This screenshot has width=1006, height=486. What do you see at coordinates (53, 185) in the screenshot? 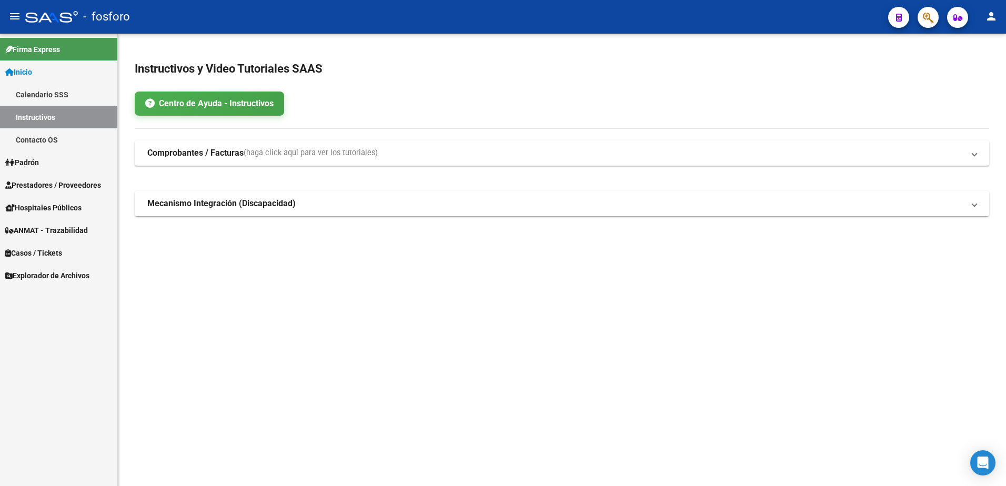
I see `span: Prestadores / Proveedores` at bounding box center [53, 185].